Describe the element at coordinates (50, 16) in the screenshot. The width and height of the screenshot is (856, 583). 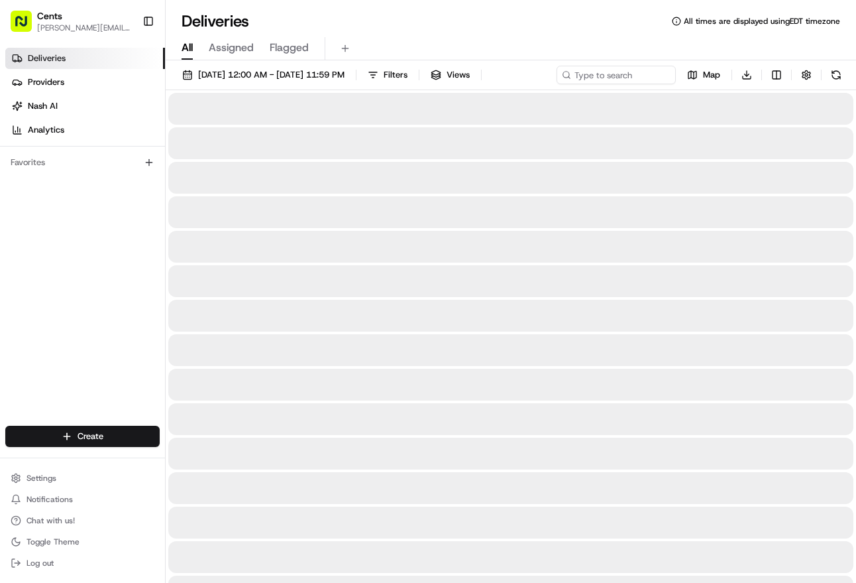
I see `button: Cents` at that location.